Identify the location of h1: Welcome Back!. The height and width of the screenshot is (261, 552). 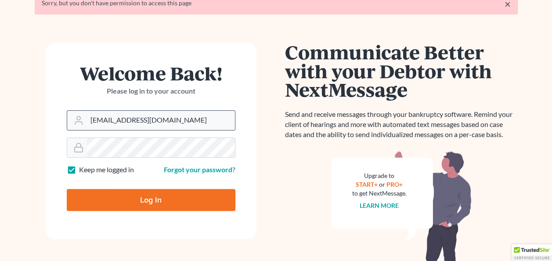
(151, 73).